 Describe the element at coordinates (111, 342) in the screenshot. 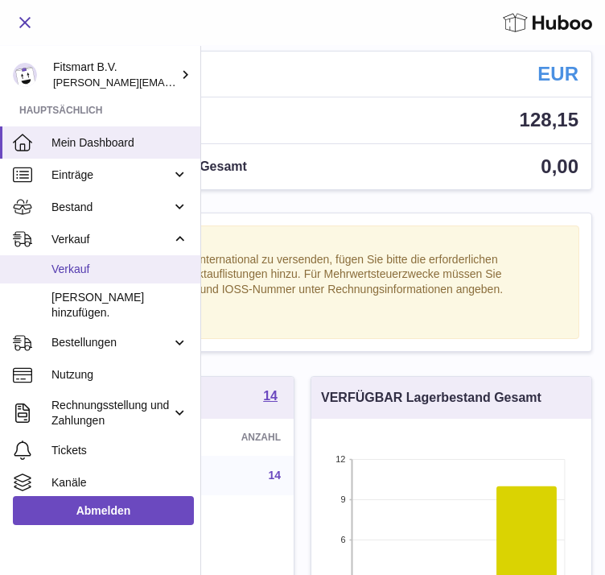

I see `span: Bestellungen` at that location.